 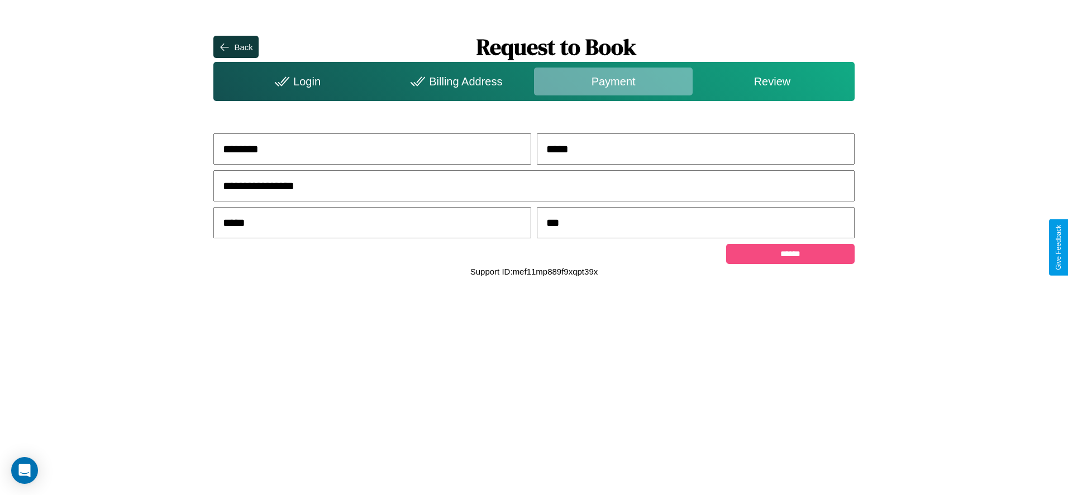 I want to click on div: Billing Address, so click(x=455, y=82).